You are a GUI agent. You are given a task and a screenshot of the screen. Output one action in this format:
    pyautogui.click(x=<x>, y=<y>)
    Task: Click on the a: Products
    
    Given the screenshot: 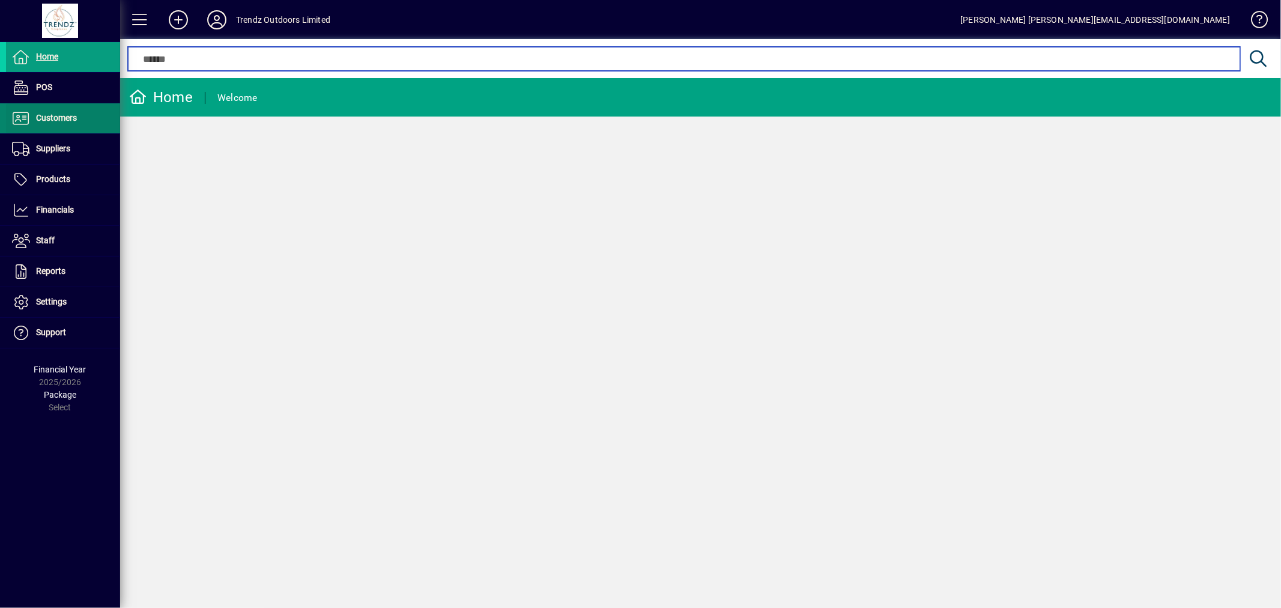 What is the action you would take?
    pyautogui.click(x=63, y=180)
    